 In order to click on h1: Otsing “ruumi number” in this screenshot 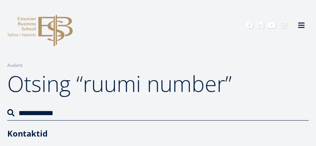, I will do `click(158, 84)`.